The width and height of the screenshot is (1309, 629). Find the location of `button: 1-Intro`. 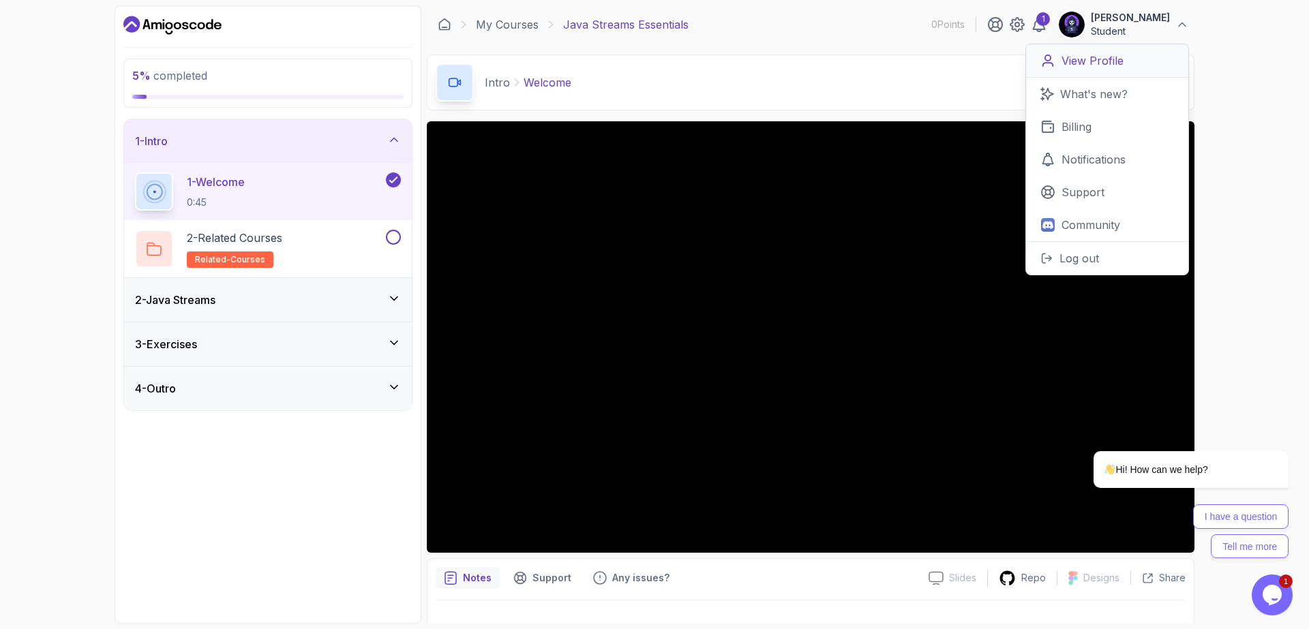

button: 1-Intro is located at coordinates (268, 141).